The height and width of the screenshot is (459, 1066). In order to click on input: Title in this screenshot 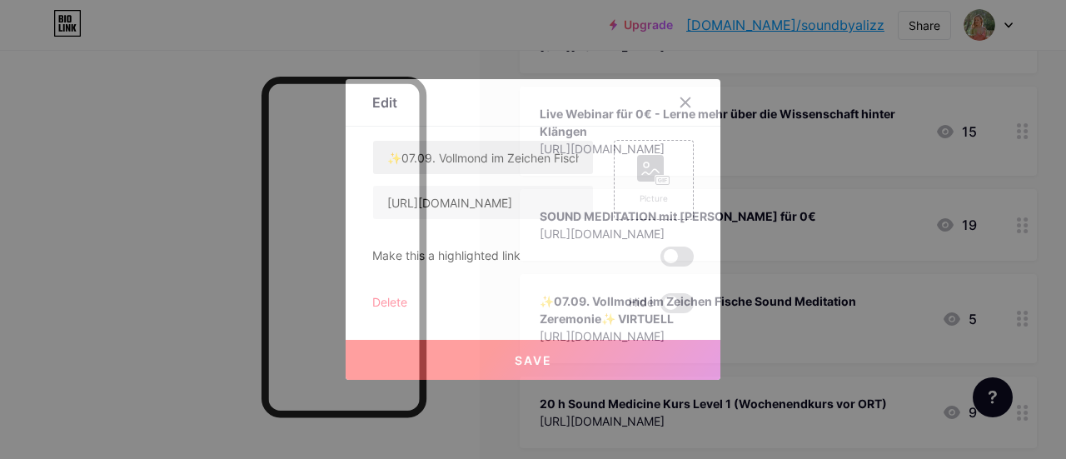, I will do `click(483, 157)`.